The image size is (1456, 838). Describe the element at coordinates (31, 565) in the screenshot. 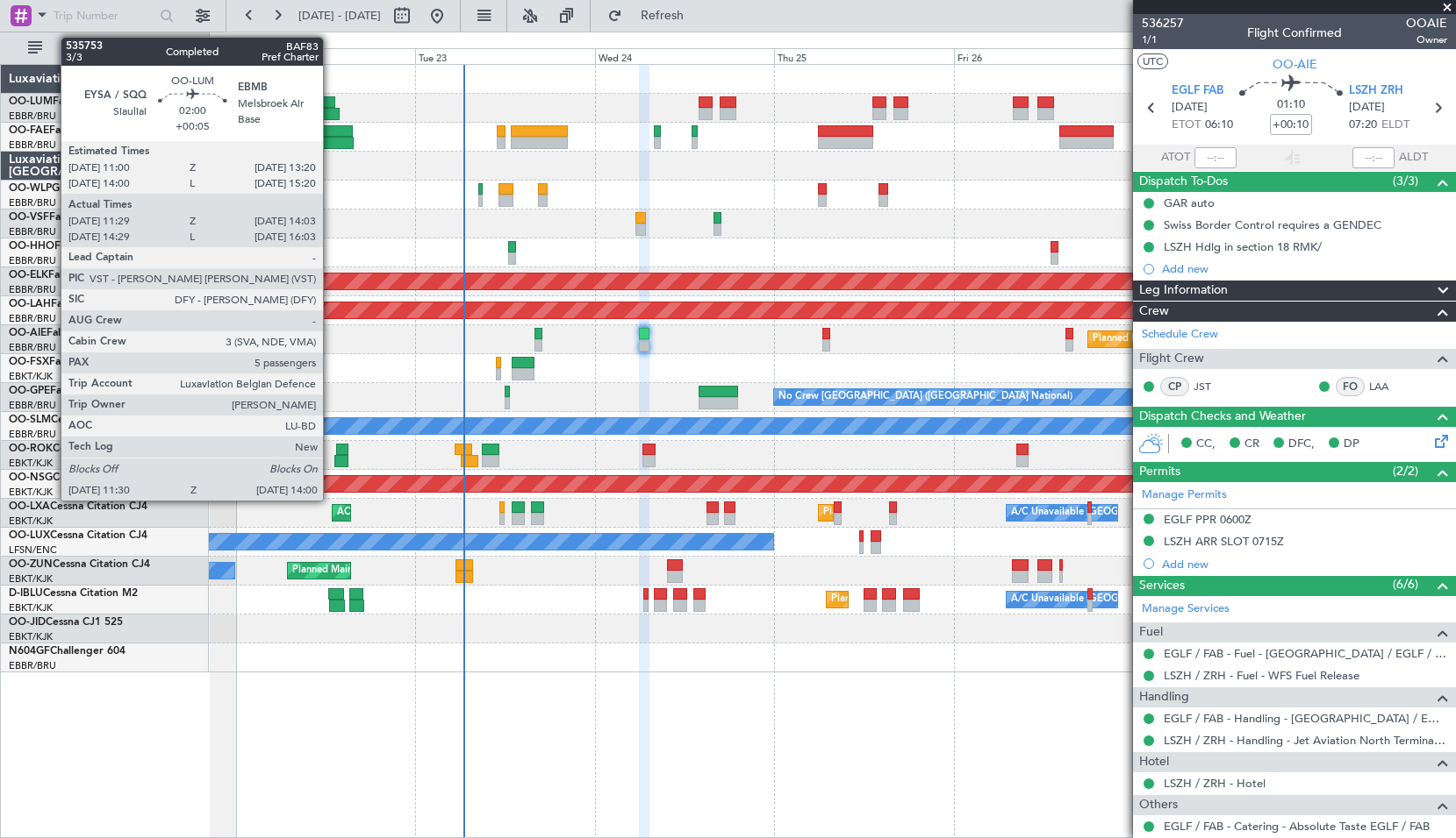

I see `span: OO-ZUN` at that location.